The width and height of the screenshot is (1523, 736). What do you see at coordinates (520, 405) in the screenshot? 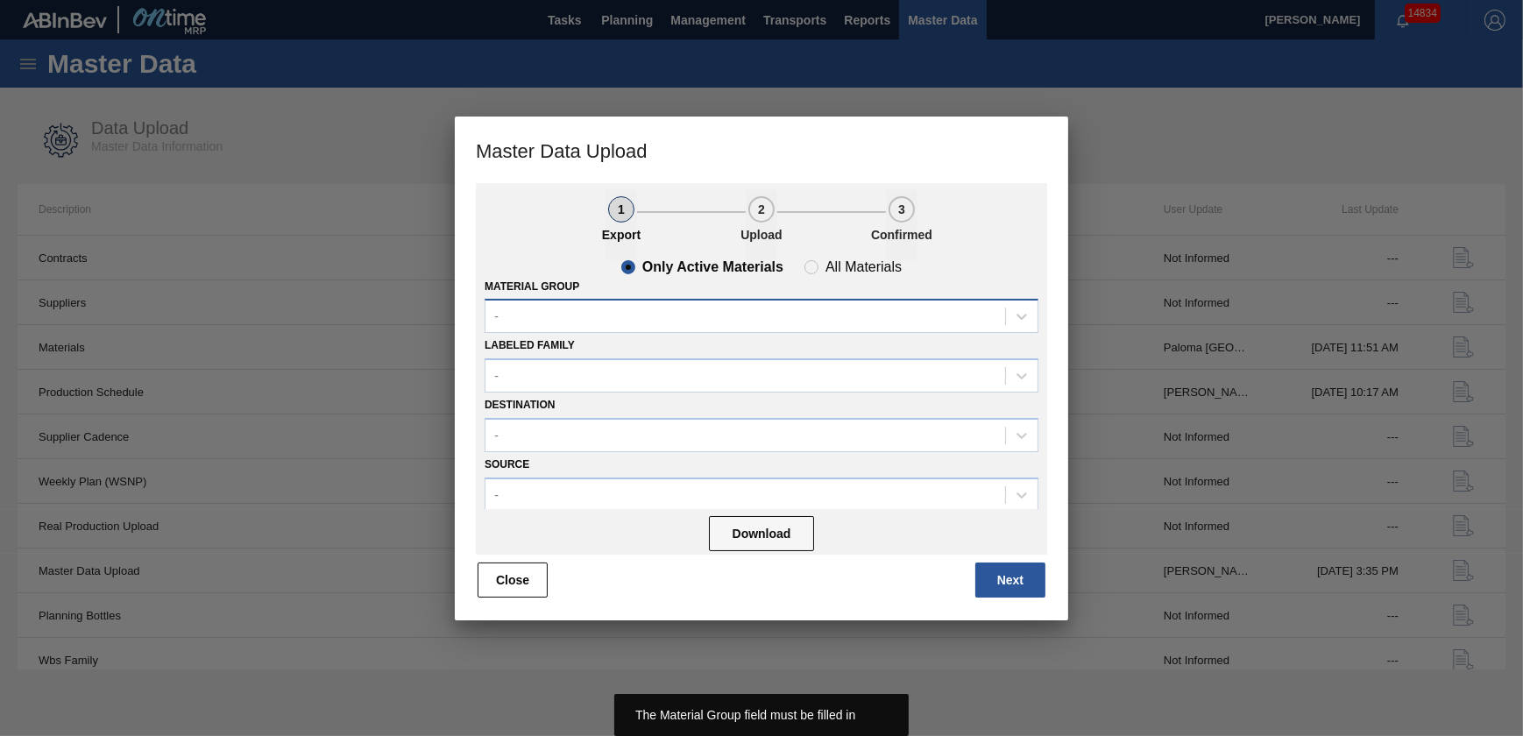
I see `label: Destination` at bounding box center [520, 405].